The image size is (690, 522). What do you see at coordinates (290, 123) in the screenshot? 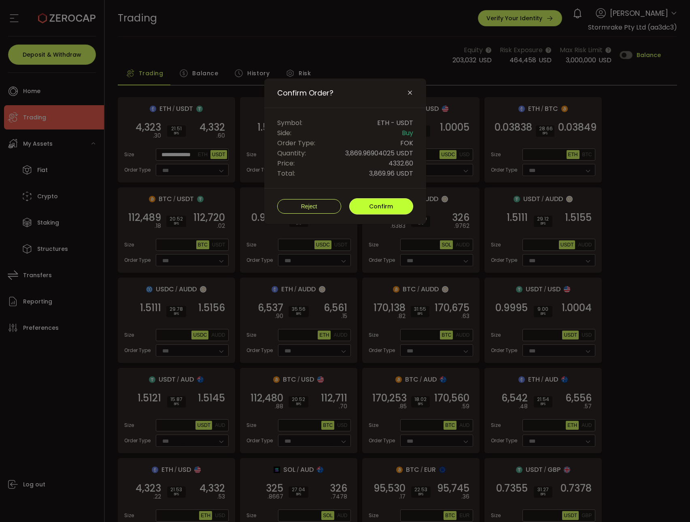
I see `span: Symbol:` at bounding box center [290, 123].